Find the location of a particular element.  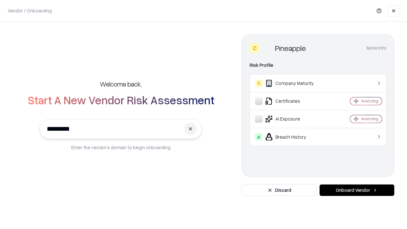

div: Company Maturity is located at coordinates (293, 83).